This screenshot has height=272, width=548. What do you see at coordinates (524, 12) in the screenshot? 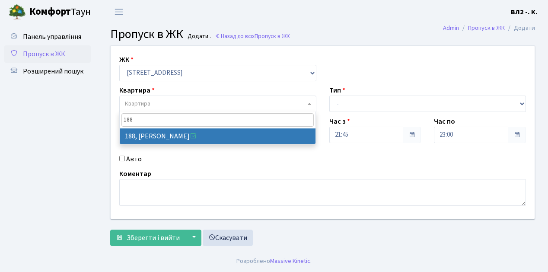
I see `a: ВЛ2 -. К.` at bounding box center [524, 12].